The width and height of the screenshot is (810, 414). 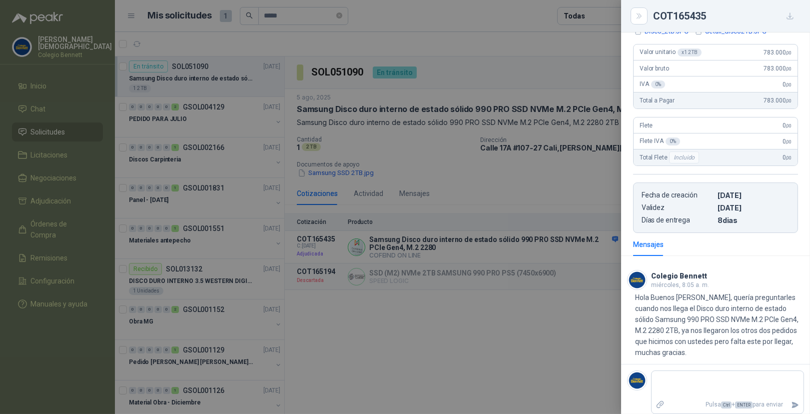 What do you see at coordinates (795, 404) in the screenshot?
I see `button: Enviar` at bounding box center [795, 404].